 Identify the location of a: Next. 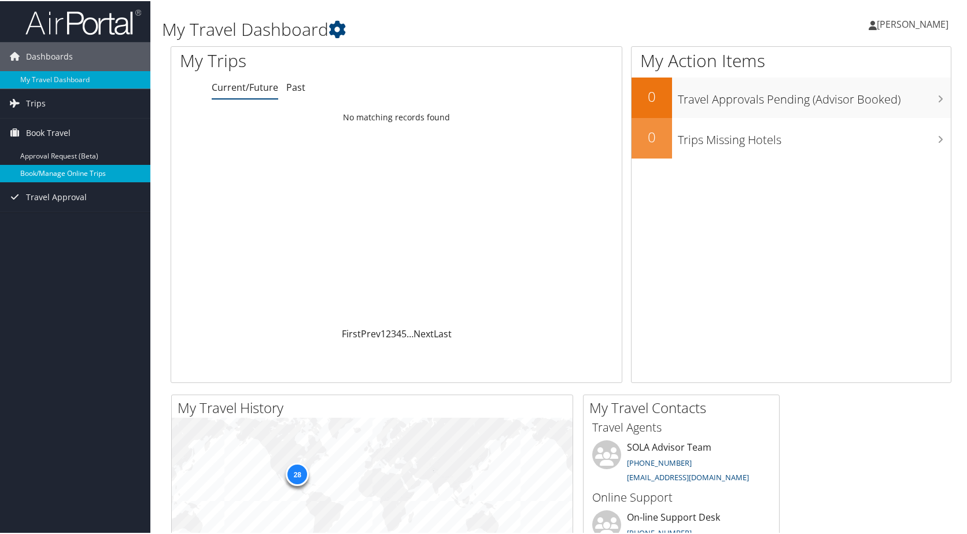
(423, 333).